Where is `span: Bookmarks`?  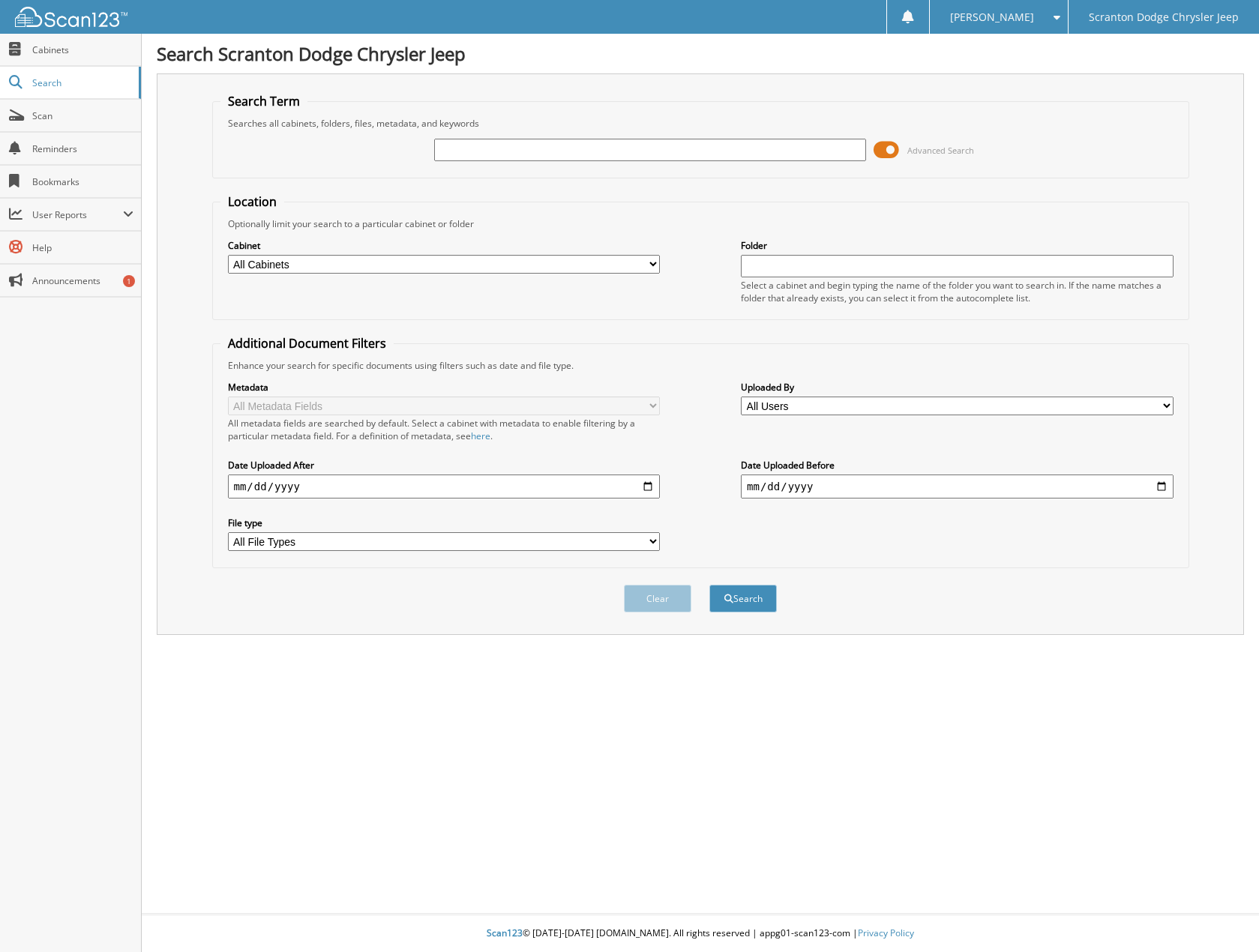 span: Bookmarks is located at coordinates (82, 181).